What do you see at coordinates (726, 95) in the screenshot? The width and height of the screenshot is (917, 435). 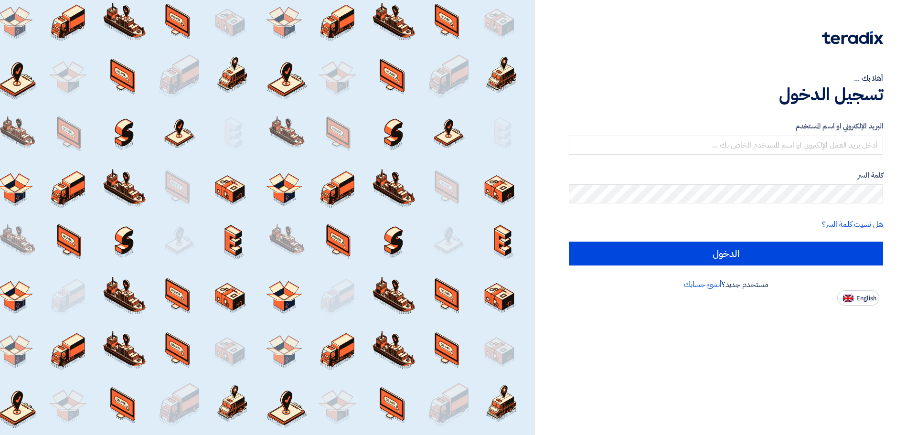 I see `h1: تسجيل الدخول` at bounding box center [726, 95].